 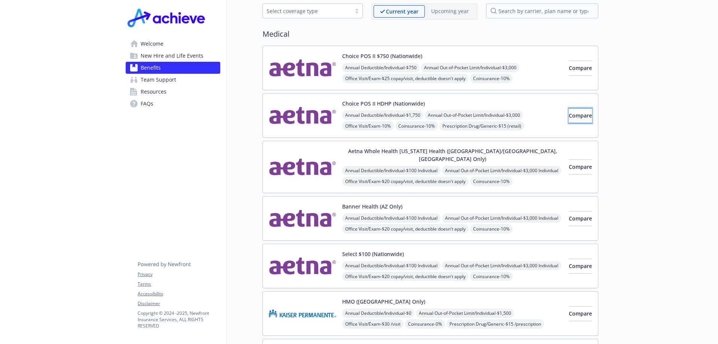 I want to click on a: Benefits, so click(x=173, y=68).